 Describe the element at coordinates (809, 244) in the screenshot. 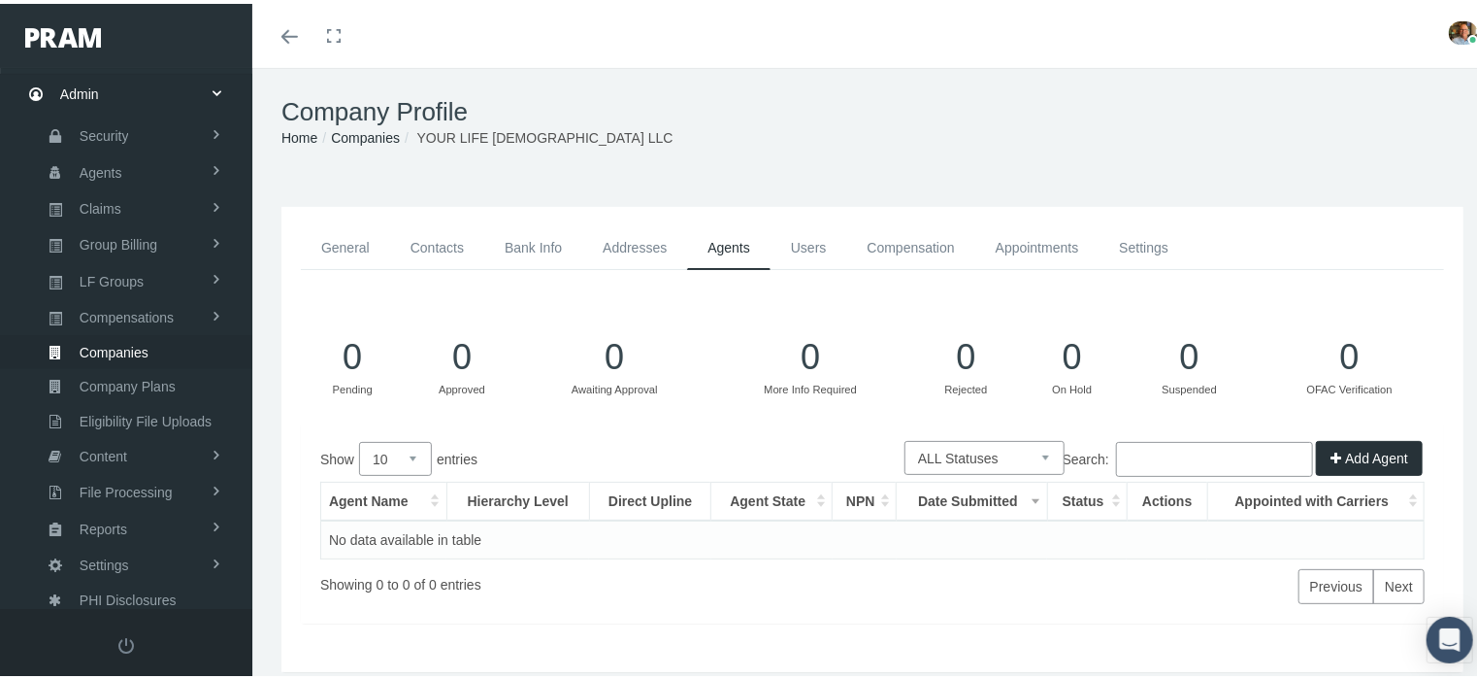

I see `a: Users` at that location.